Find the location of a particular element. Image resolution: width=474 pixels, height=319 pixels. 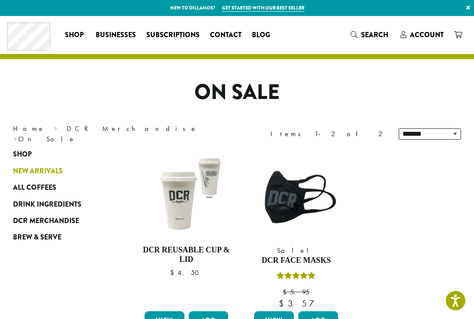

span: Contact is located at coordinates (226, 35).